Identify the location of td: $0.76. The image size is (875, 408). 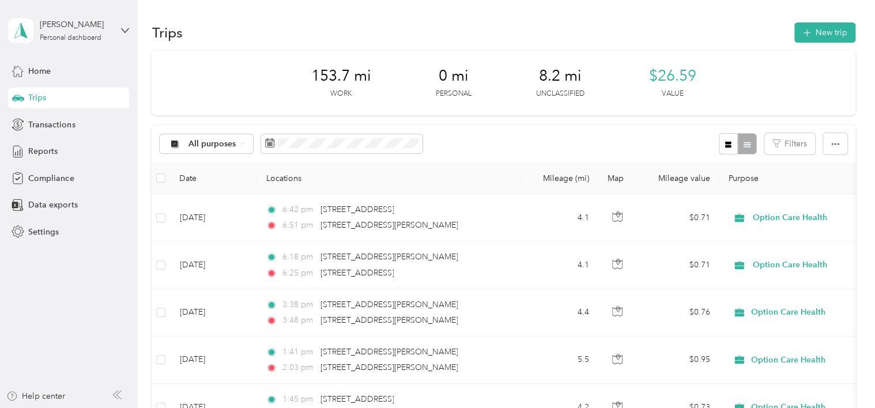
(679, 313).